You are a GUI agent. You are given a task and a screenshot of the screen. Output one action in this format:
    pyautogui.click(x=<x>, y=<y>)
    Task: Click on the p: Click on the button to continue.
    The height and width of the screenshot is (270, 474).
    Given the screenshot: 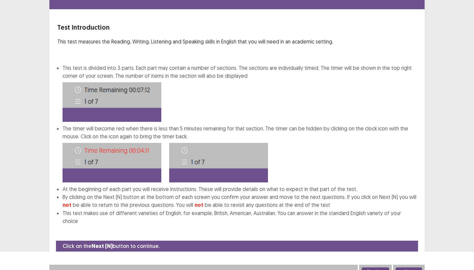 What is the action you would take?
    pyautogui.click(x=111, y=246)
    